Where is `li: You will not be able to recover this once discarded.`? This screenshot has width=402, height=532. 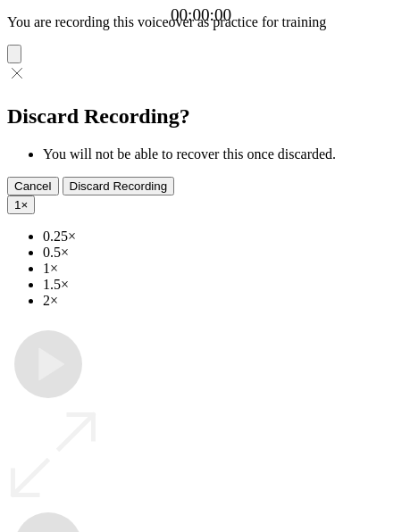 li: You will not be able to recover this once discarded. is located at coordinates (219, 155).